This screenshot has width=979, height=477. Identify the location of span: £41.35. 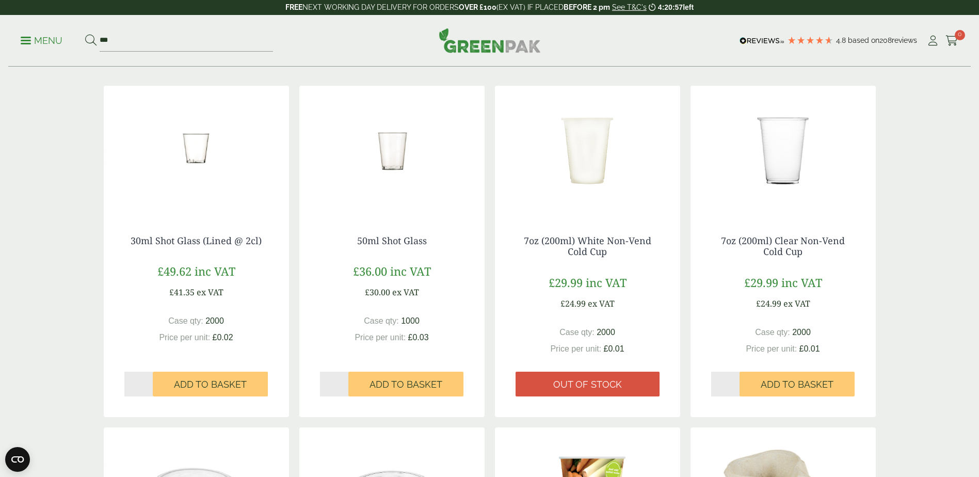
(182, 292).